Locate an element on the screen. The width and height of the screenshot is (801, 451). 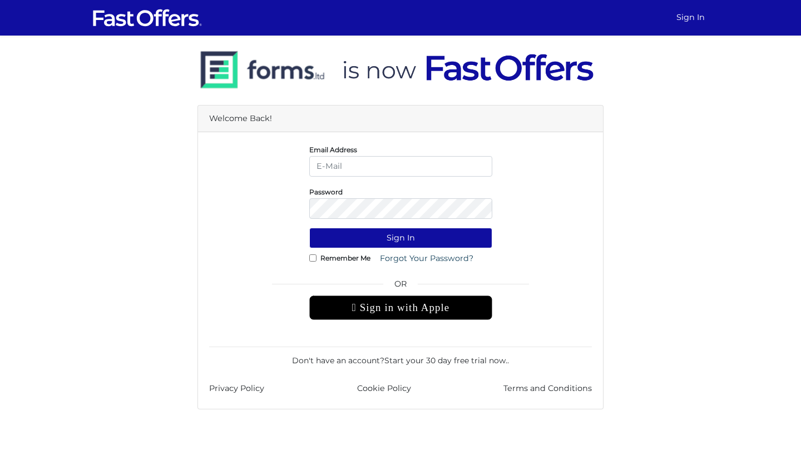
a: Cookie Policy is located at coordinates (384, 389).